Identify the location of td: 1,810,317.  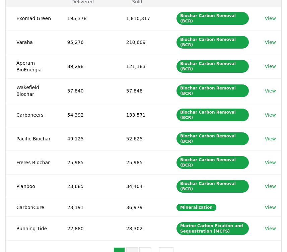
(141, 18).